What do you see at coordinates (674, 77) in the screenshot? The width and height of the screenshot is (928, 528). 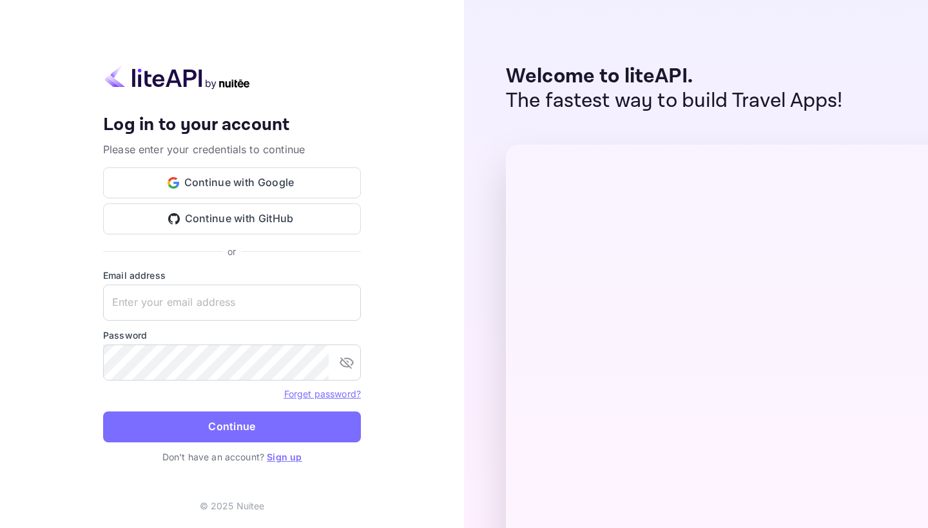 I see `p: Welcome to liteAPI.` at bounding box center [674, 77].